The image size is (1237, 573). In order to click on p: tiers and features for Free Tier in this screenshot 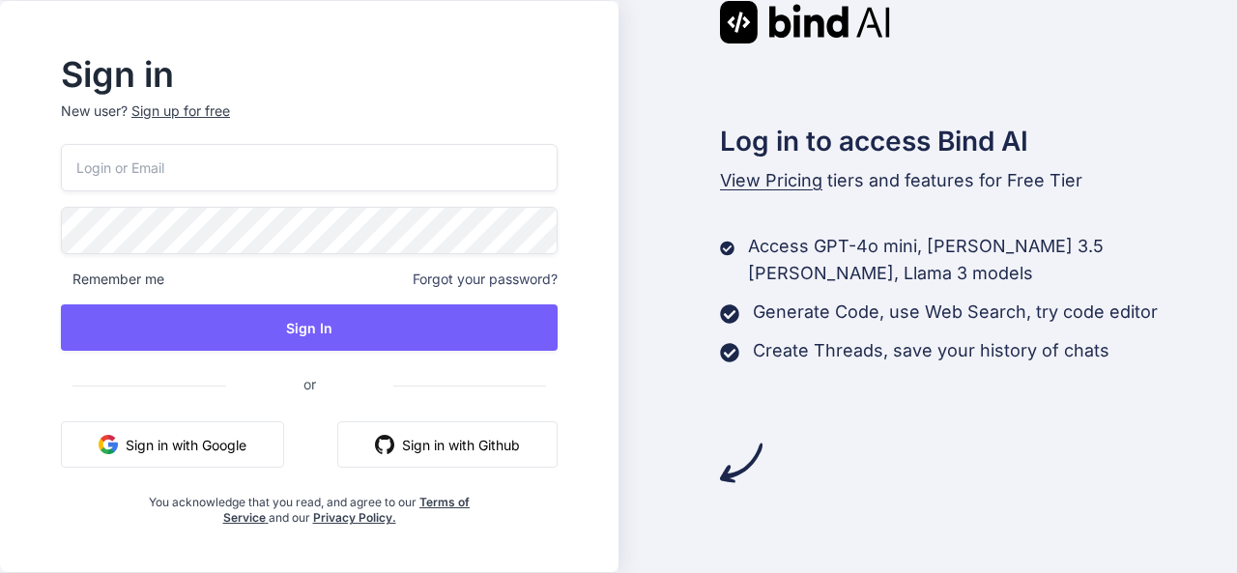, I will do `click(978, 181)`.